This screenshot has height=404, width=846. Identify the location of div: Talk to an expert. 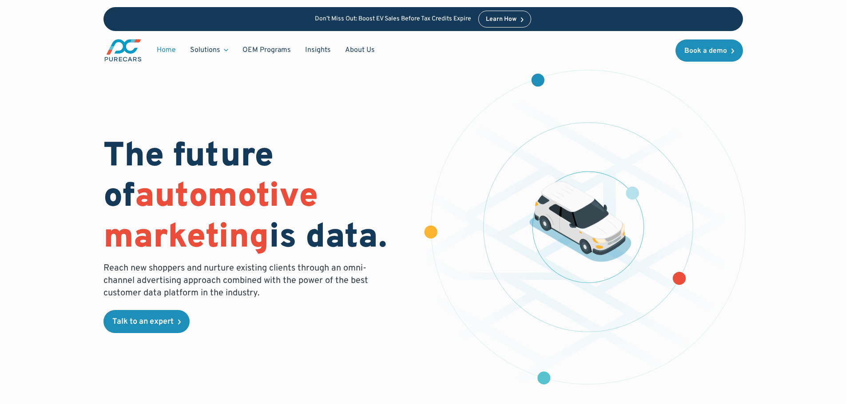
(143, 322).